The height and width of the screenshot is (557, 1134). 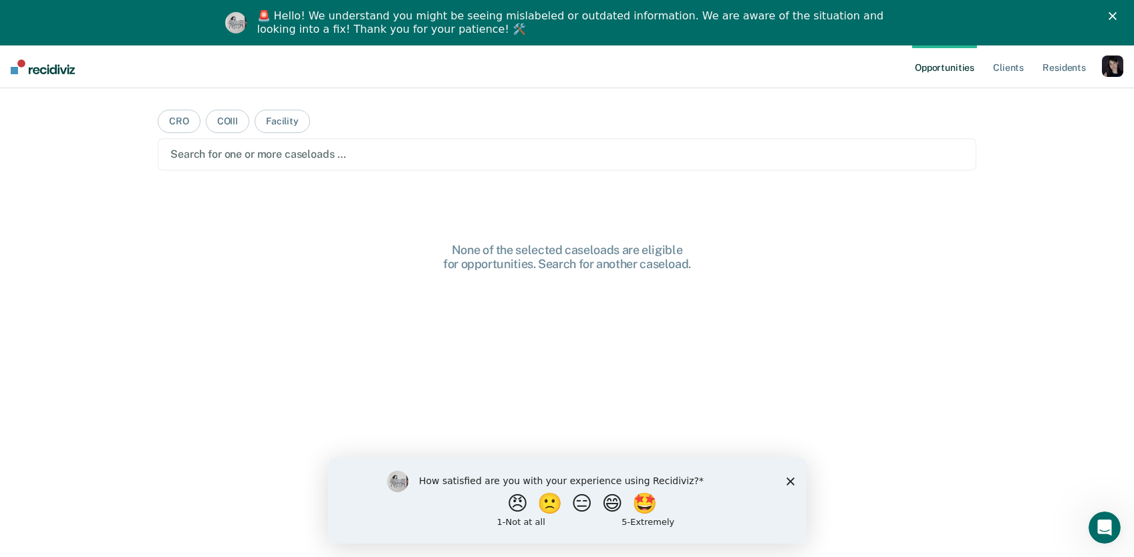 What do you see at coordinates (567, 257) in the screenshot?
I see `div: None of the selected caseloads are eligible for opportunities. Search for another caseload.` at bounding box center [567, 257].